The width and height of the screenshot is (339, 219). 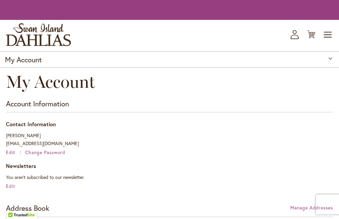 I want to click on a: Manage Addresses, so click(x=311, y=207).